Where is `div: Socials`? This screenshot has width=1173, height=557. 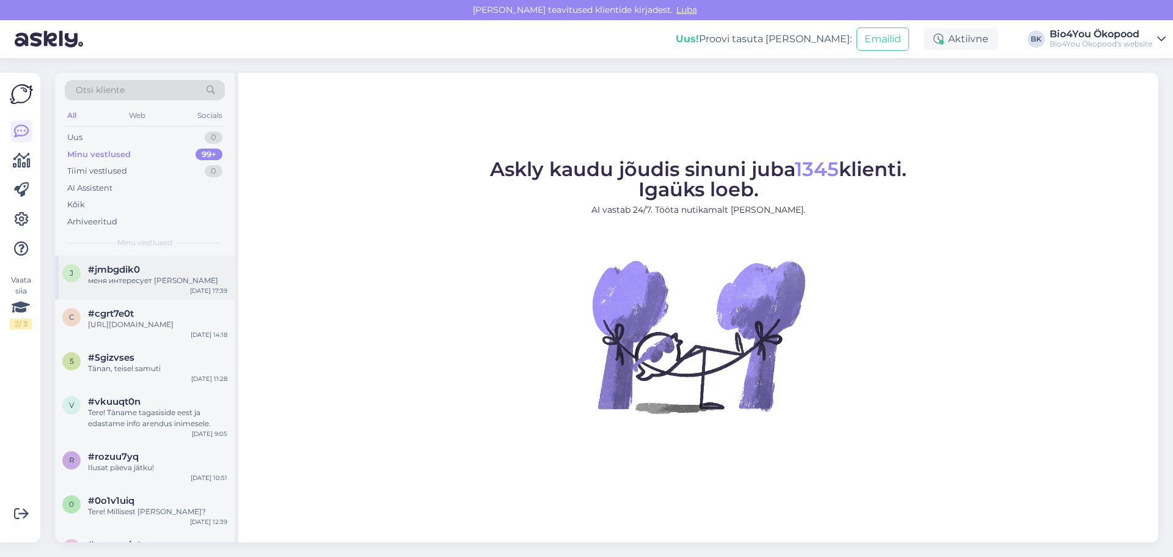
div: Socials is located at coordinates (210, 115).